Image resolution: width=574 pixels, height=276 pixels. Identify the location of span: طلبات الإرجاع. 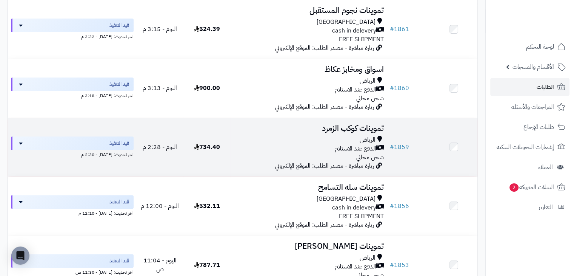
(539, 127).